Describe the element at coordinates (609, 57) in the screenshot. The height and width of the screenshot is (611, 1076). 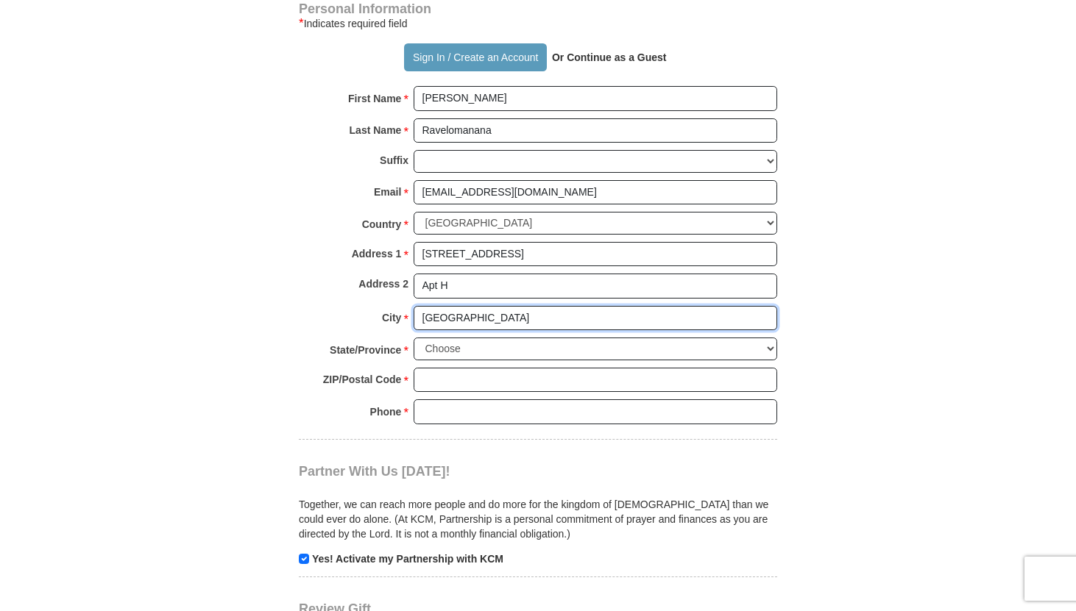
I see `strong: Or Continue as a Guest` at that location.